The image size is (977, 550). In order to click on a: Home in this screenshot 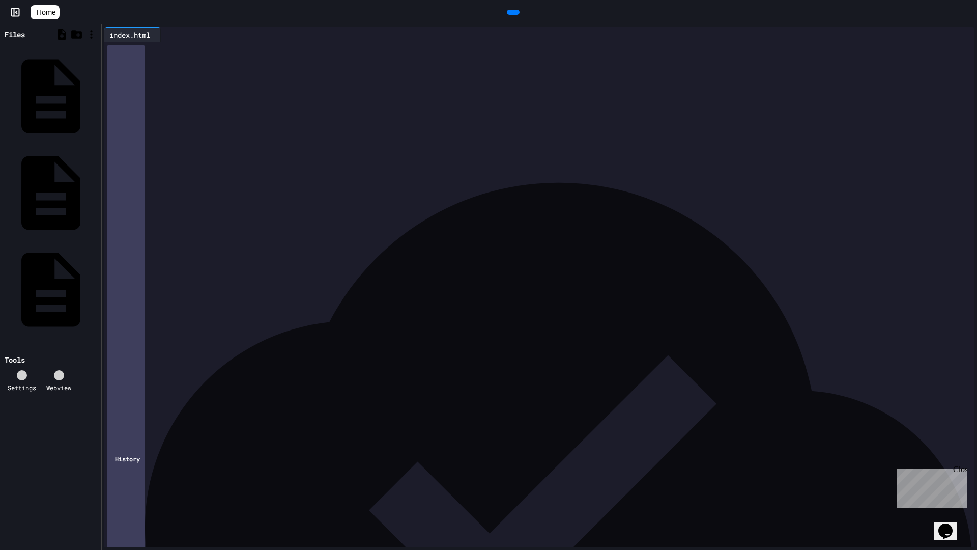, I will do `click(45, 12)`.